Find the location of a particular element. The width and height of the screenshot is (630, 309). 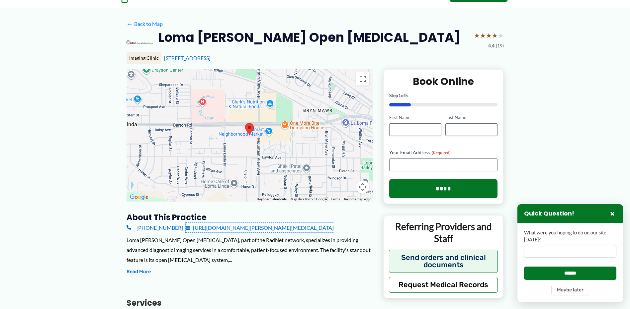

span: 5 is located at coordinates (406, 95).